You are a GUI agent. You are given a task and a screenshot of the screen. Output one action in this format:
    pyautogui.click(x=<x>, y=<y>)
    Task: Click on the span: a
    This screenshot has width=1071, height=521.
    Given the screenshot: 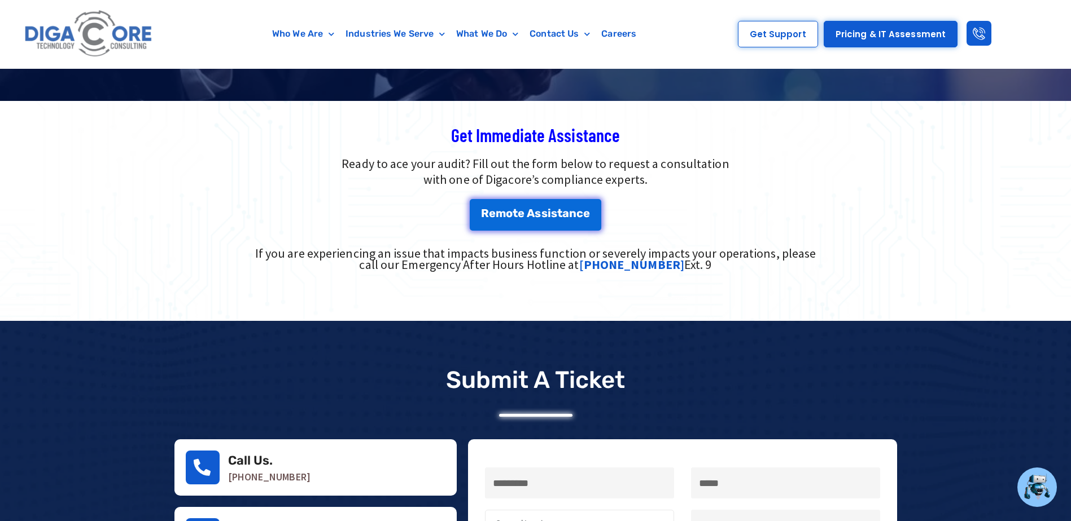 What is the action you would take?
    pyautogui.click(x=566, y=213)
    